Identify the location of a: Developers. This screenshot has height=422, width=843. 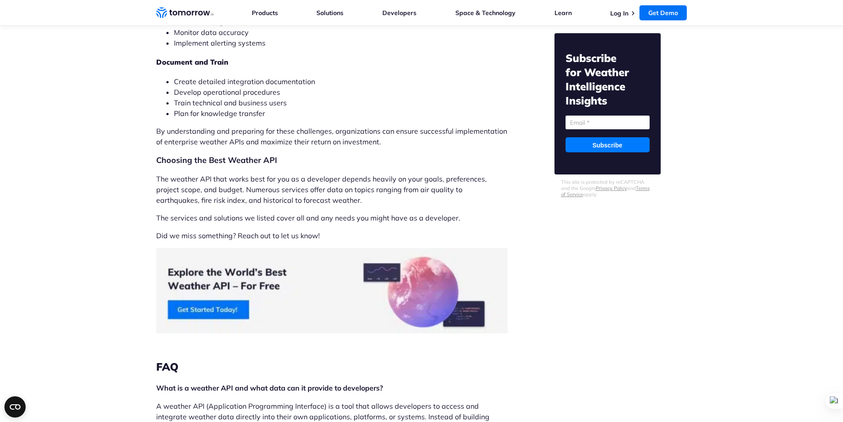
(399, 13).